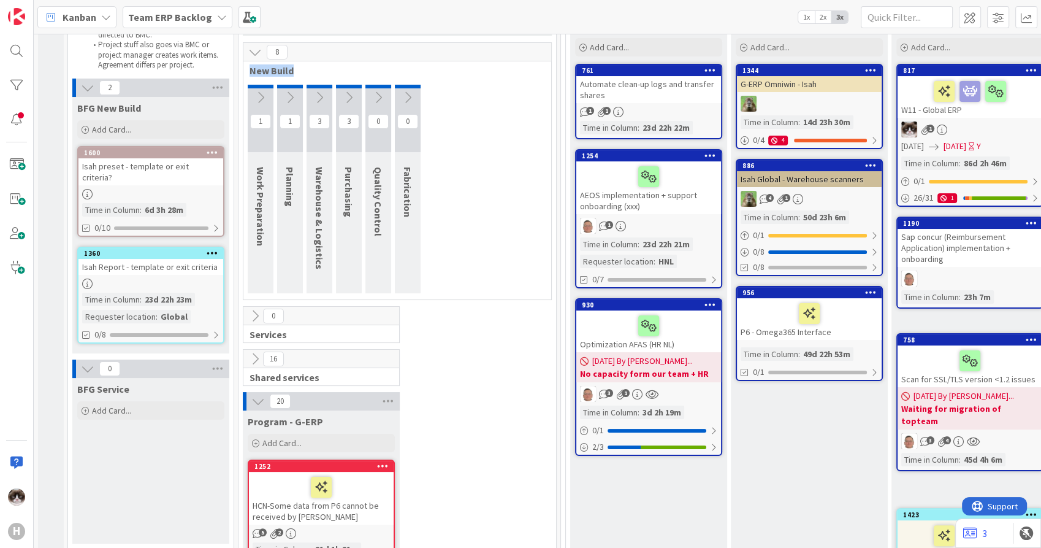 Image resolution: width=1041 pixels, height=548 pixels. Describe the element at coordinates (79, 17) in the screenshot. I see `span: Kanban` at that location.